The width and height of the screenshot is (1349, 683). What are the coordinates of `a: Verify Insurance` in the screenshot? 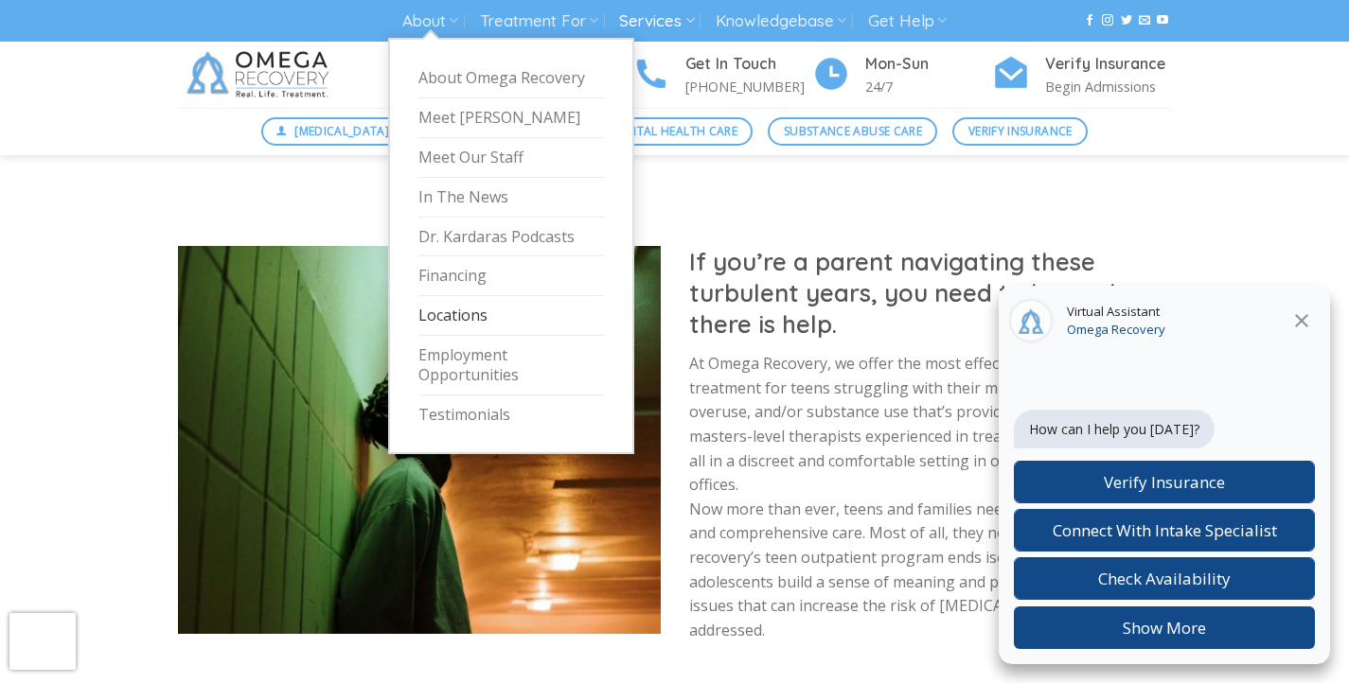 It's located at (1019, 132).